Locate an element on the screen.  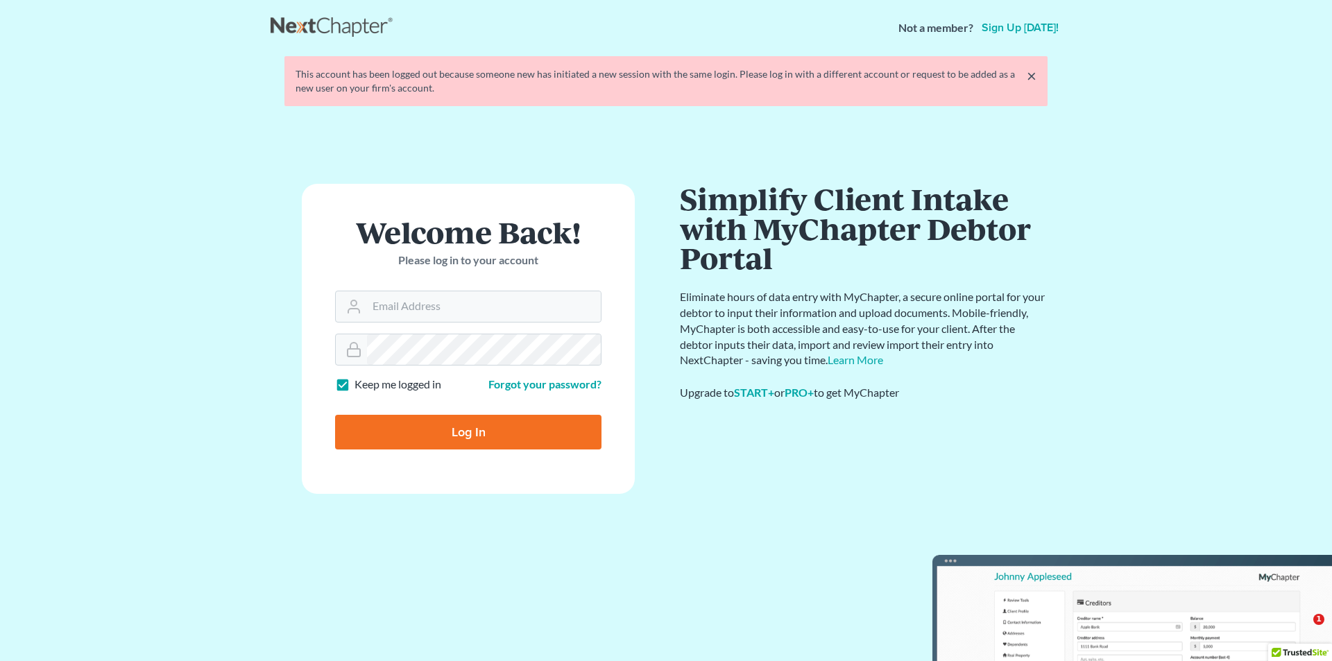
a: PRO+ is located at coordinates (799, 392).